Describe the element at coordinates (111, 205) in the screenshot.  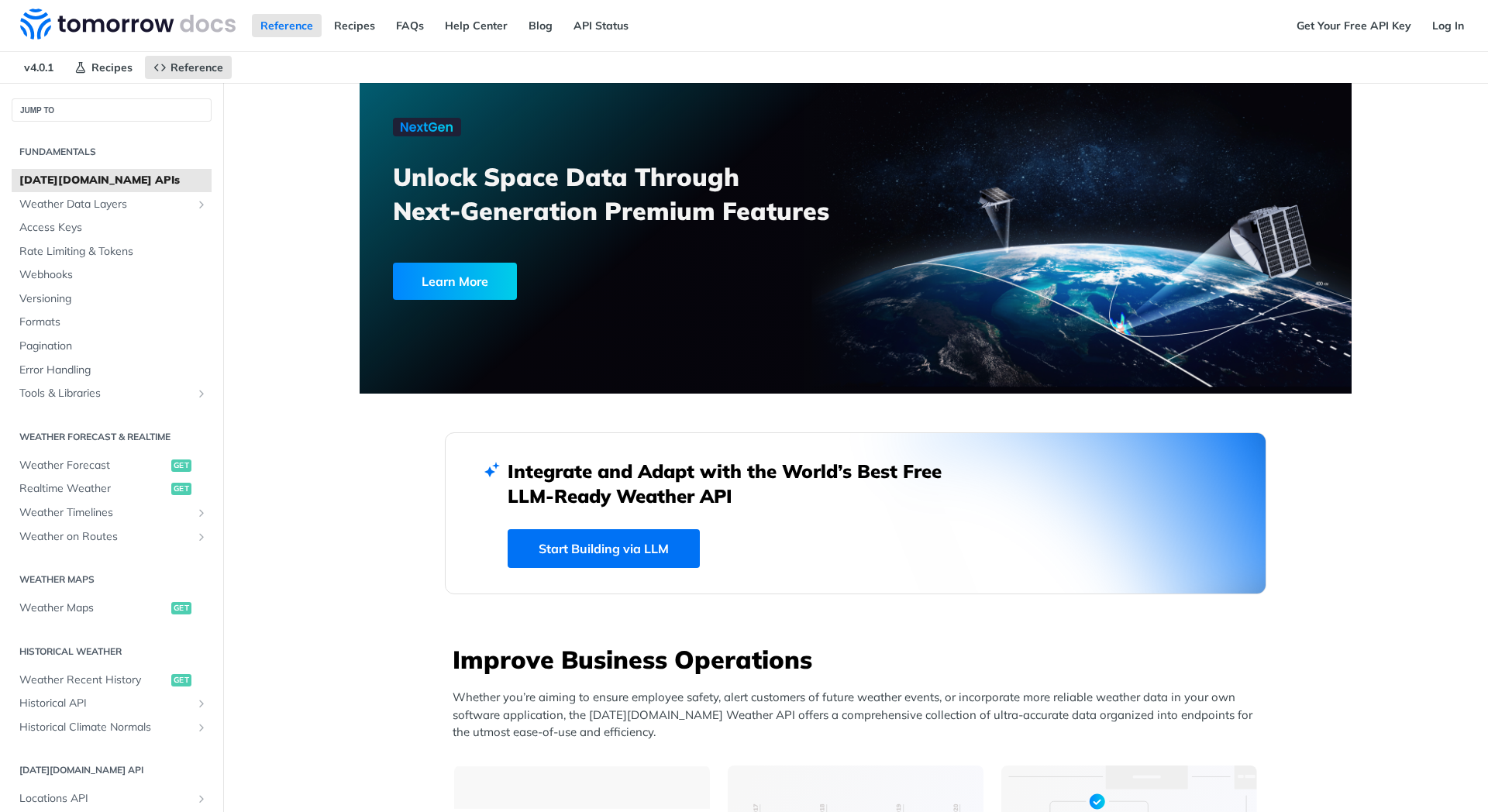
I see `a: Weather Data LayersShow subpages for Weather Data Layers` at that location.